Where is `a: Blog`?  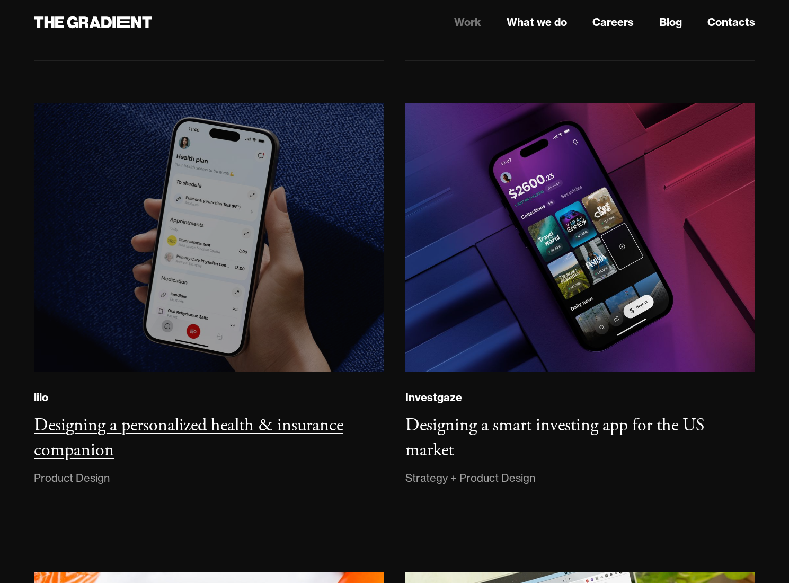
a: Blog is located at coordinates (671, 22).